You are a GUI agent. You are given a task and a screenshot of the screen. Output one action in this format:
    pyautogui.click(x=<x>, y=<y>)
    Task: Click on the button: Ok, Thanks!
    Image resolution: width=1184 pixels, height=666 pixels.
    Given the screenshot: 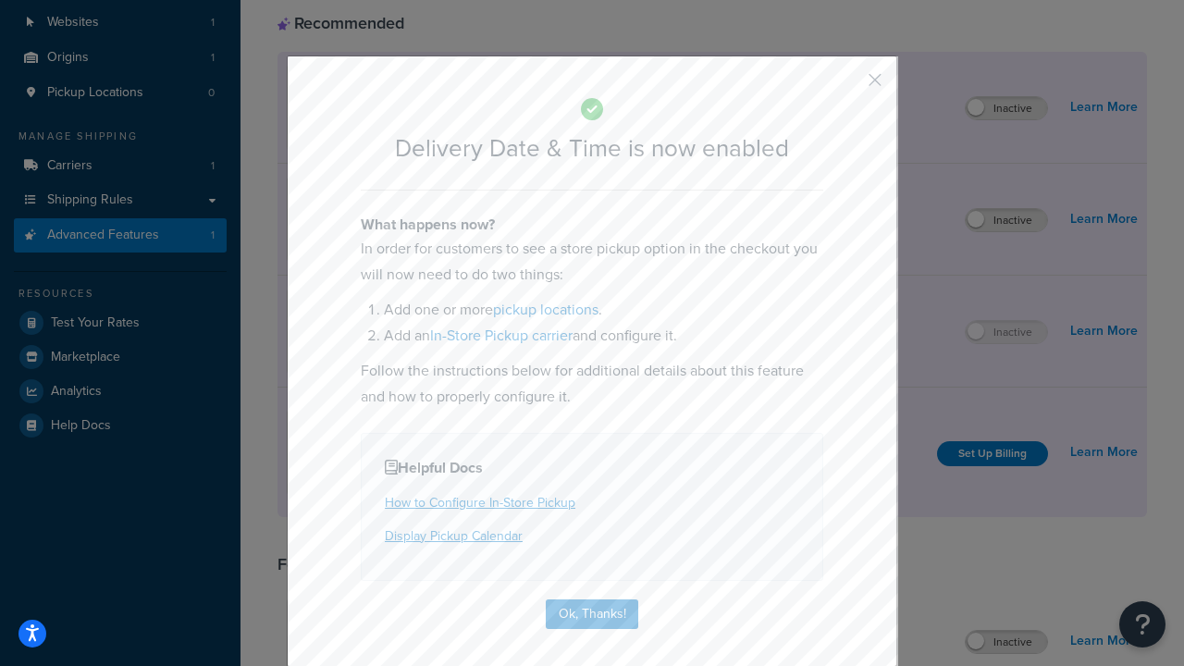 What is the action you would take?
    pyautogui.click(x=592, y=614)
    